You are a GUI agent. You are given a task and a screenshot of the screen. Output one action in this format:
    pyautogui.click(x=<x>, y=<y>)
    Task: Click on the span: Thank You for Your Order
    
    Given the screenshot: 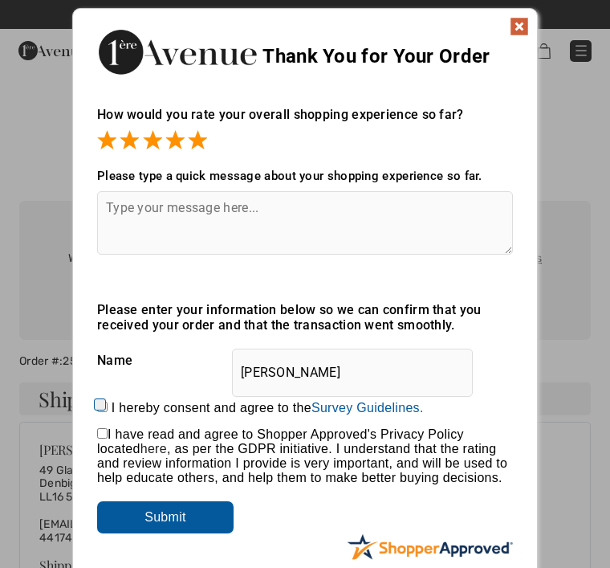 What is the action you would take?
    pyautogui.click(x=376, y=56)
    